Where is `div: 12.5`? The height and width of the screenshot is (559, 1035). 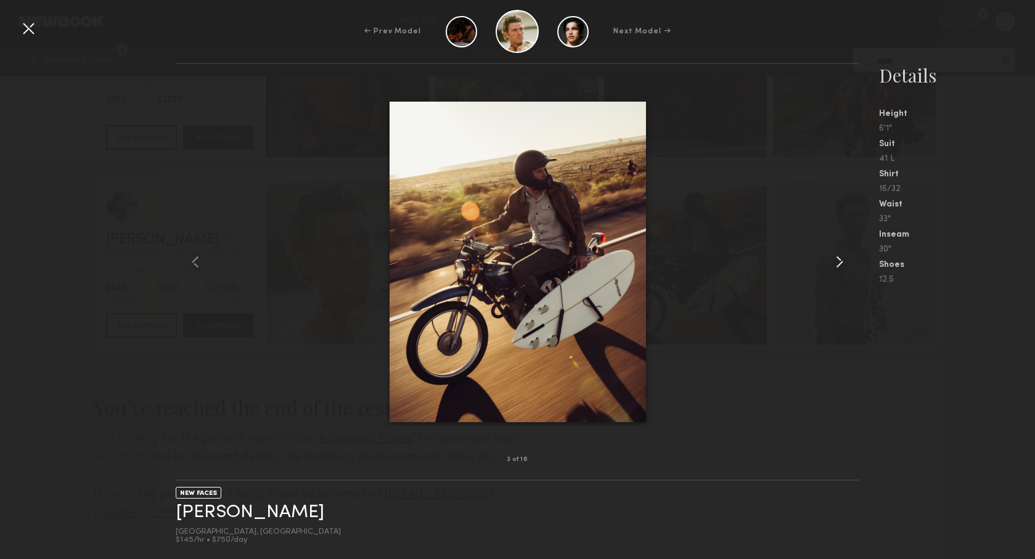 div: 12.5 is located at coordinates (957, 280).